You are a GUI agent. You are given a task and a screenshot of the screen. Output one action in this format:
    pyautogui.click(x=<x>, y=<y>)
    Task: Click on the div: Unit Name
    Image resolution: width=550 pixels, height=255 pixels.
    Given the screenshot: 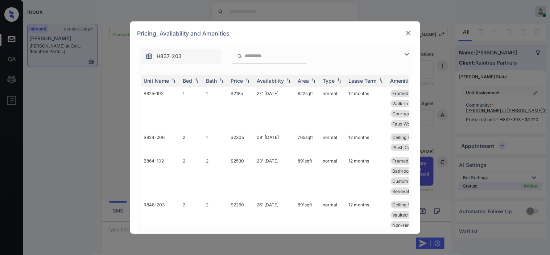 What is the action you would take?
    pyautogui.click(x=157, y=80)
    